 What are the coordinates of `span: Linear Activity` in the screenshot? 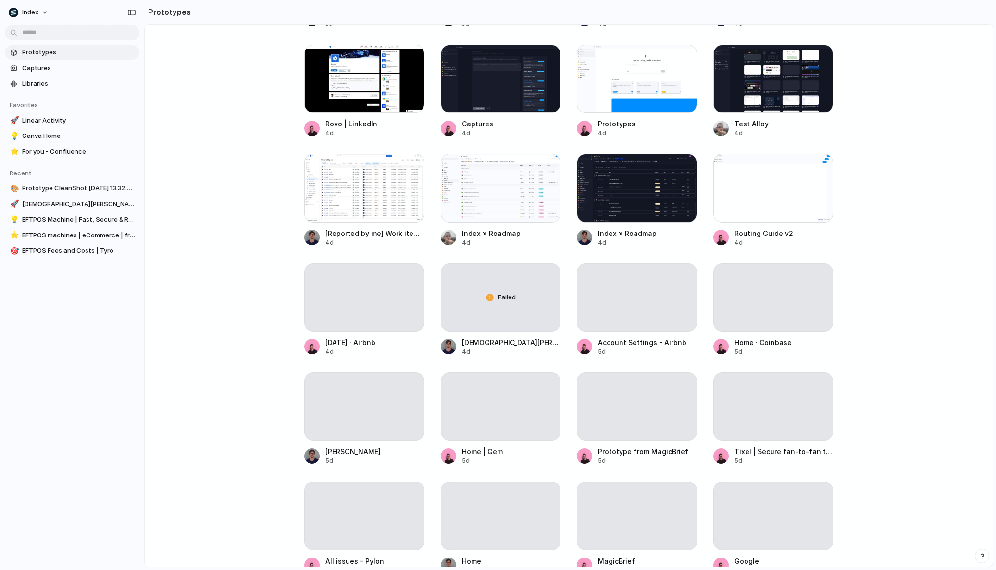 It's located at (79, 121).